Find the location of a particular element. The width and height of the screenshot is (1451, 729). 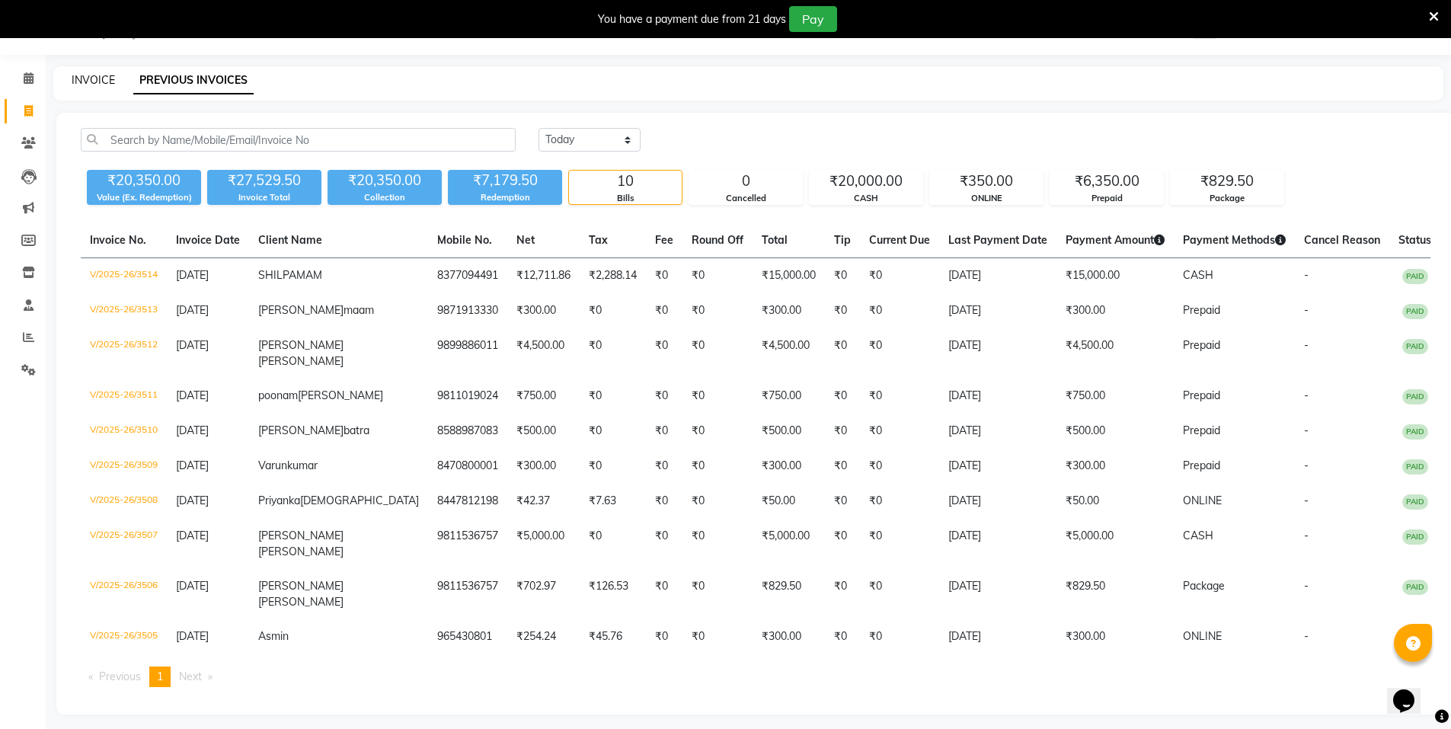

td: ₹42.37 is located at coordinates (543, 501).